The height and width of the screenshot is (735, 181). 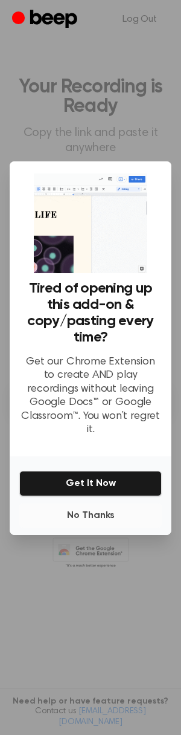 What do you see at coordinates (91, 483) in the screenshot?
I see `button: Get It Now` at bounding box center [91, 483].